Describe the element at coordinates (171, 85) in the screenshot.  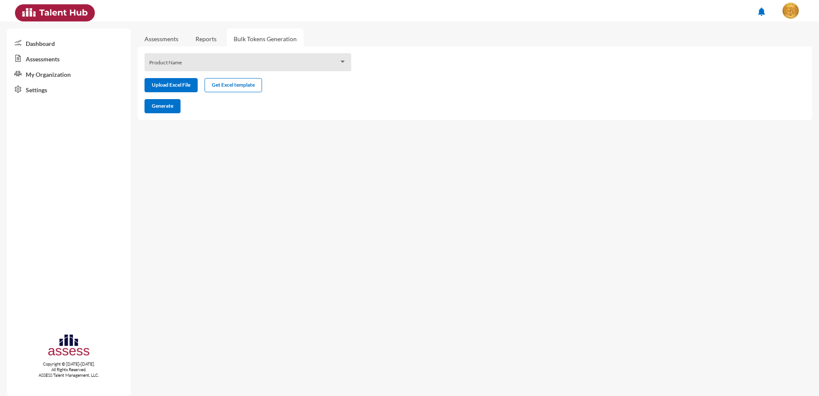
I see `button: Upload Excel File` at that location.